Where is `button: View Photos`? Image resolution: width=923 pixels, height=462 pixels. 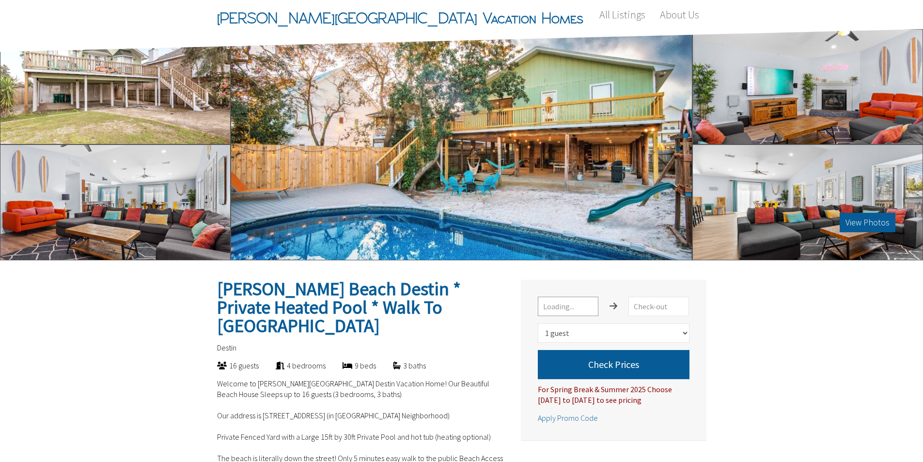
button: View Photos is located at coordinates (867, 222).